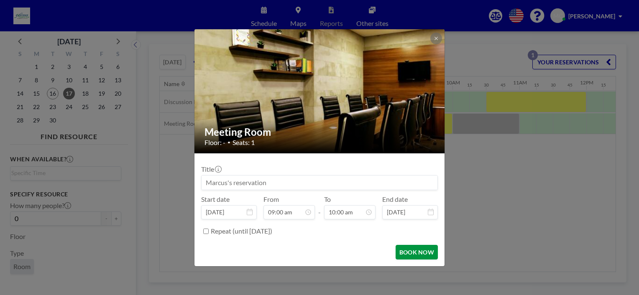 This screenshot has height=295, width=639. I want to click on img: 537.jpg, so click(320, 91).